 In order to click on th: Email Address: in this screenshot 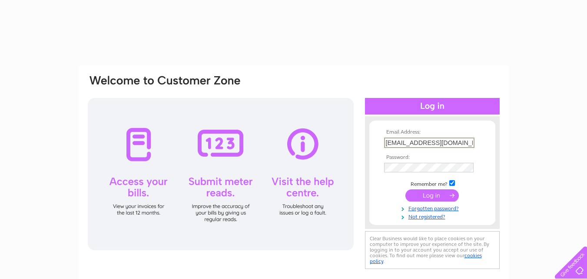, I will do `click(432, 132)`.